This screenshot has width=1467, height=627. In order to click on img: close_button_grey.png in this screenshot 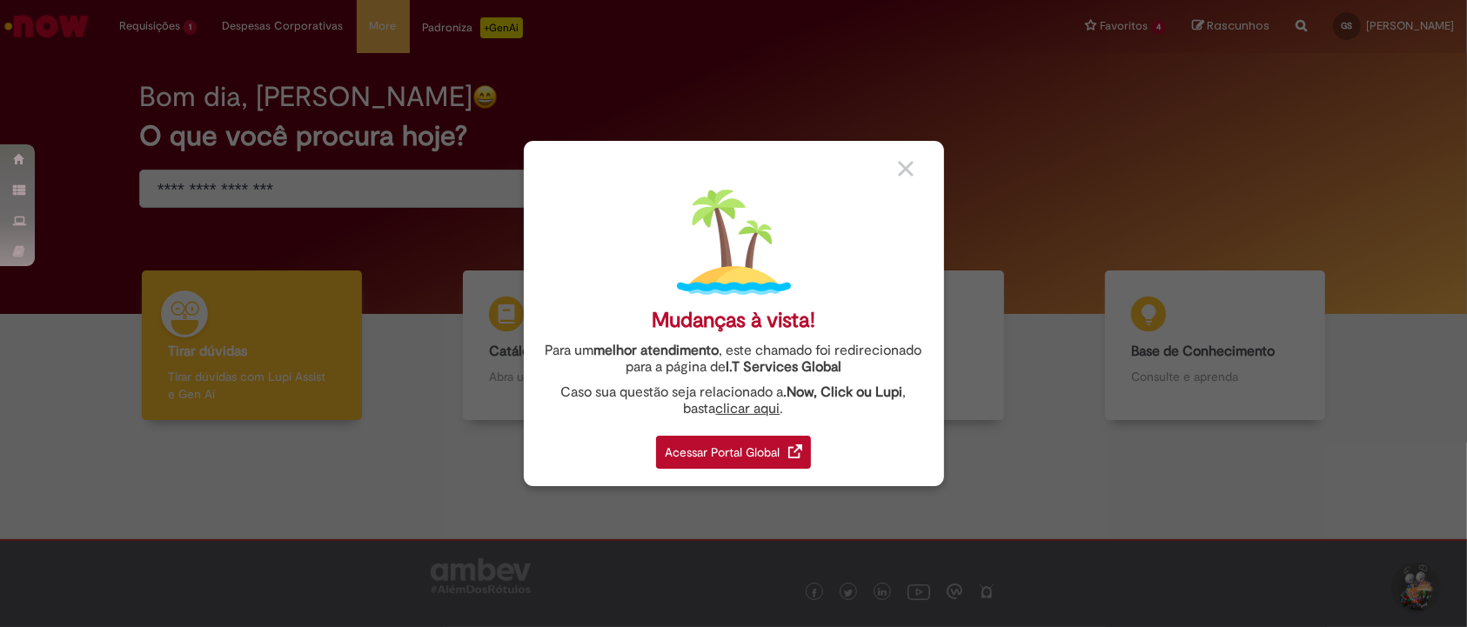, I will do `click(906, 169)`.